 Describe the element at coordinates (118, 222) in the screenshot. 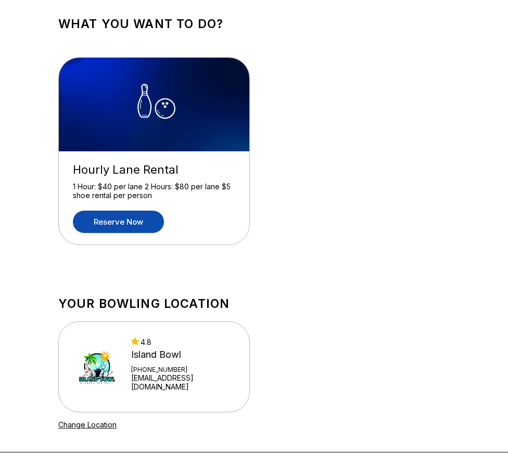

I see `a: Reserve now` at that location.